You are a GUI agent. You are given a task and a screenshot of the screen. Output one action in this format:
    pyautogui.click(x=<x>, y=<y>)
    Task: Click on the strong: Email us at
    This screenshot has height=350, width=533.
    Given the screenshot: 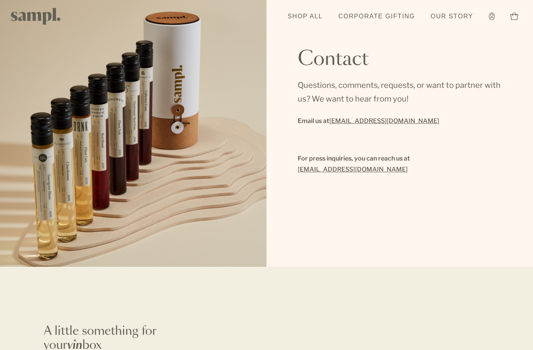 What is the action you would take?
    pyautogui.click(x=368, y=121)
    